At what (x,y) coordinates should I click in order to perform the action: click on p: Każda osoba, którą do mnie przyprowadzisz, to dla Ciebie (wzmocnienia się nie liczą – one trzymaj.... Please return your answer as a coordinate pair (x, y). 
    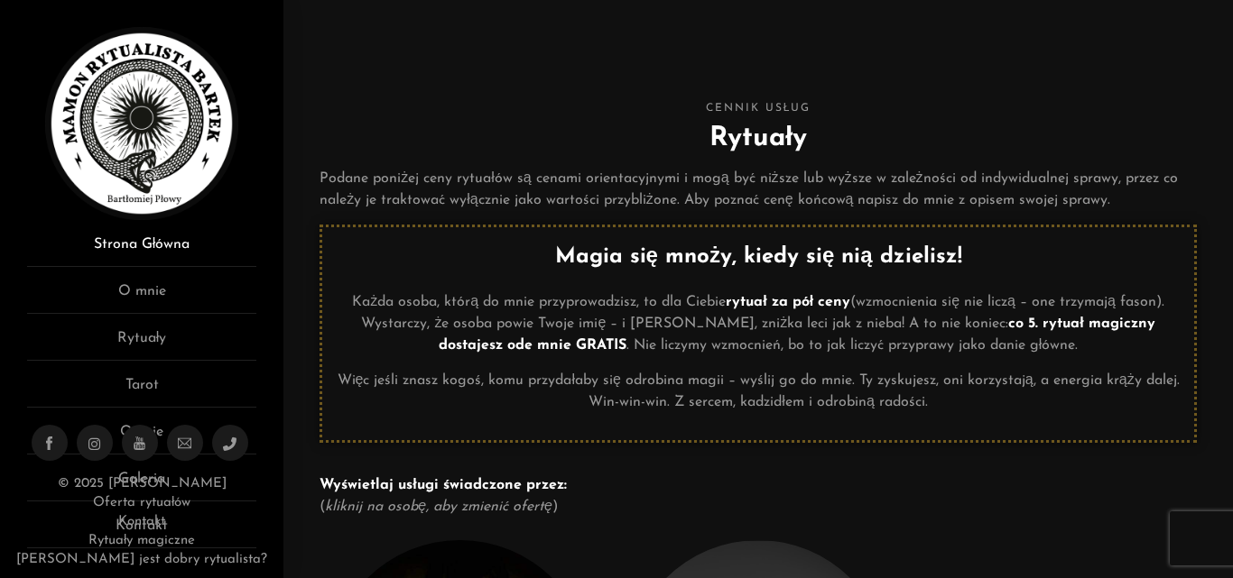
    Looking at the image, I should click on (758, 324).